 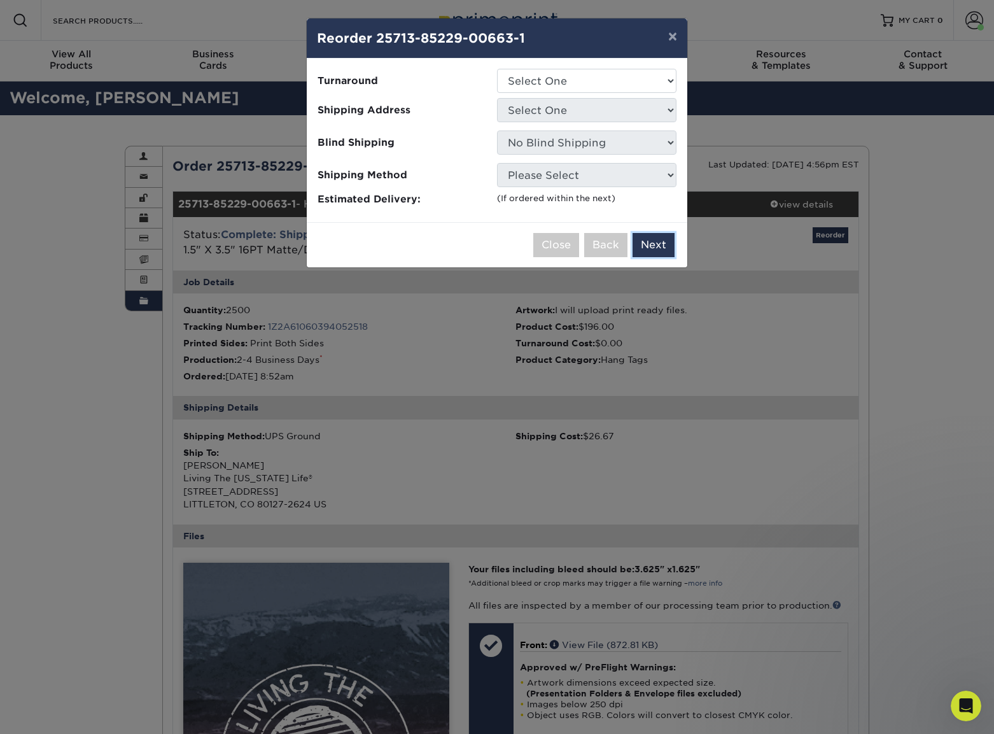 What do you see at coordinates (402, 199) in the screenshot?
I see `span: Estimated Delivery:` at bounding box center [402, 199].